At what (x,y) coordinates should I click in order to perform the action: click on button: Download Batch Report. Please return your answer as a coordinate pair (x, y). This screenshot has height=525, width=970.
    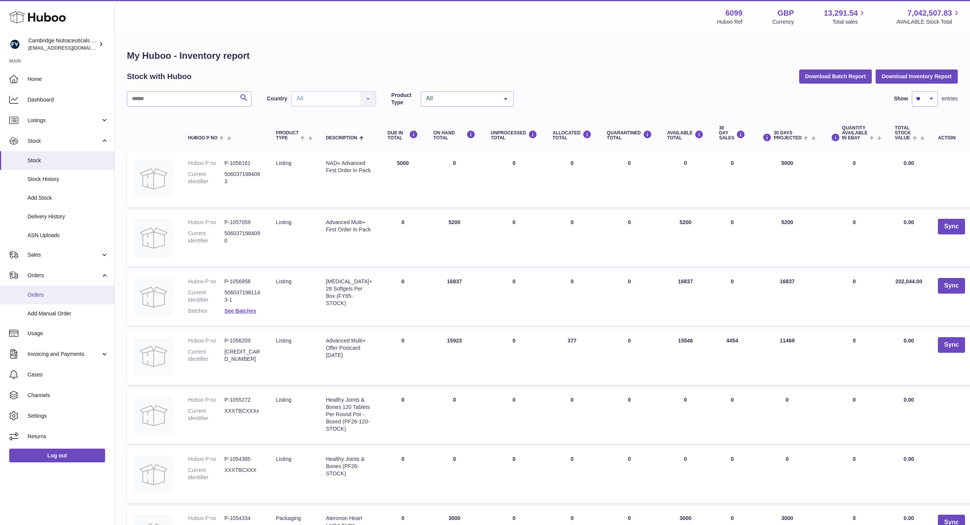
    Looking at the image, I should click on (835, 76).